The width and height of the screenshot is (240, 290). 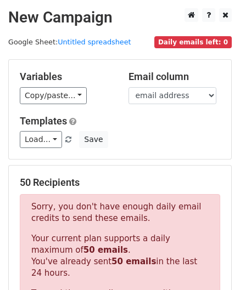 What do you see at coordinates (66, 77) in the screenshot?
I see `h5: Variables` at bounding box center [66, 77].